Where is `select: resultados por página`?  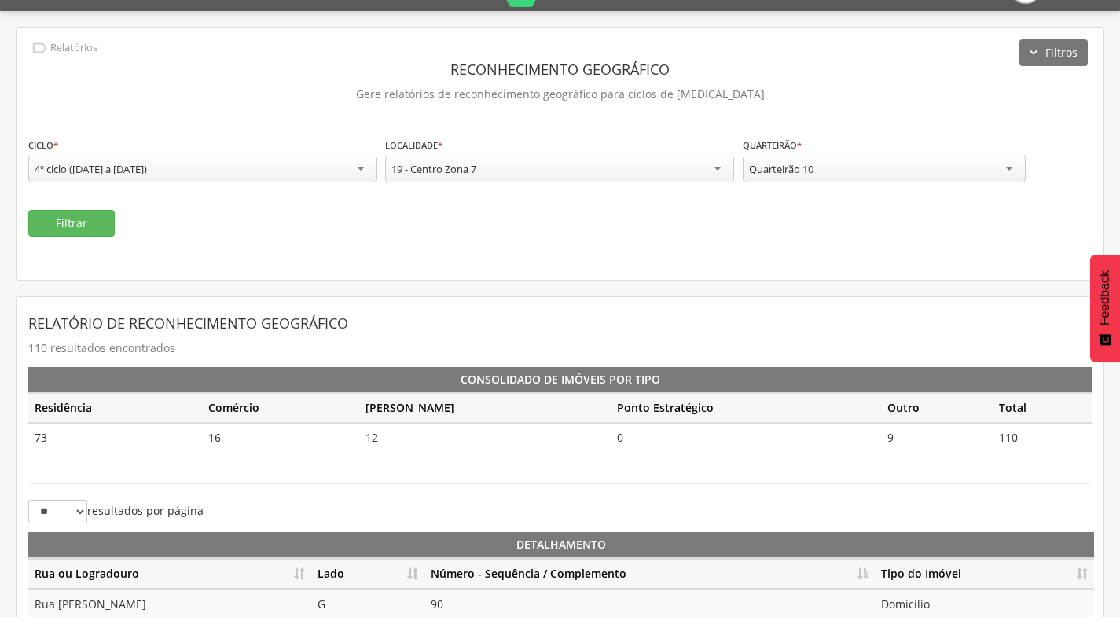
select: resultados por página is located at coordinates (57, 512).